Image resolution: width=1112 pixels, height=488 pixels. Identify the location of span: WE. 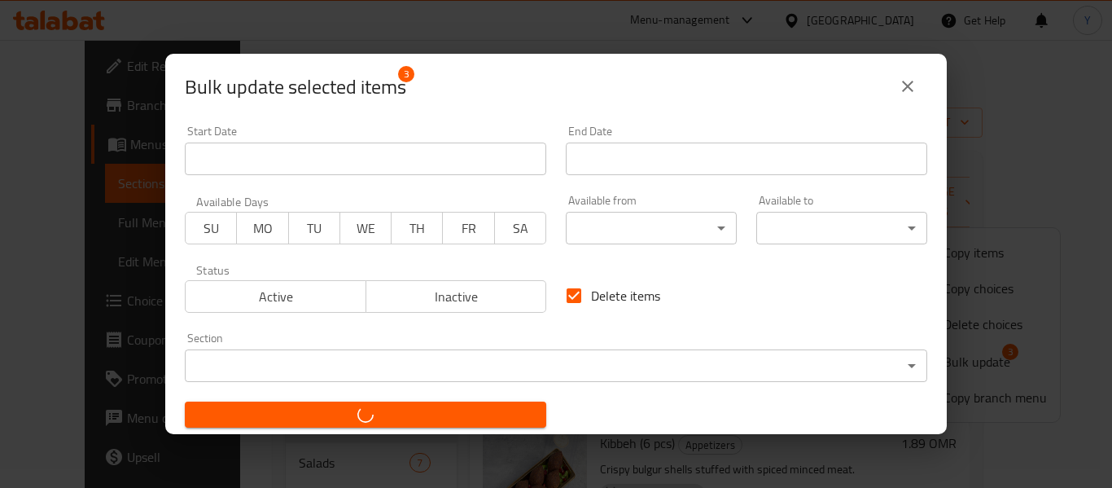
(366, 228).